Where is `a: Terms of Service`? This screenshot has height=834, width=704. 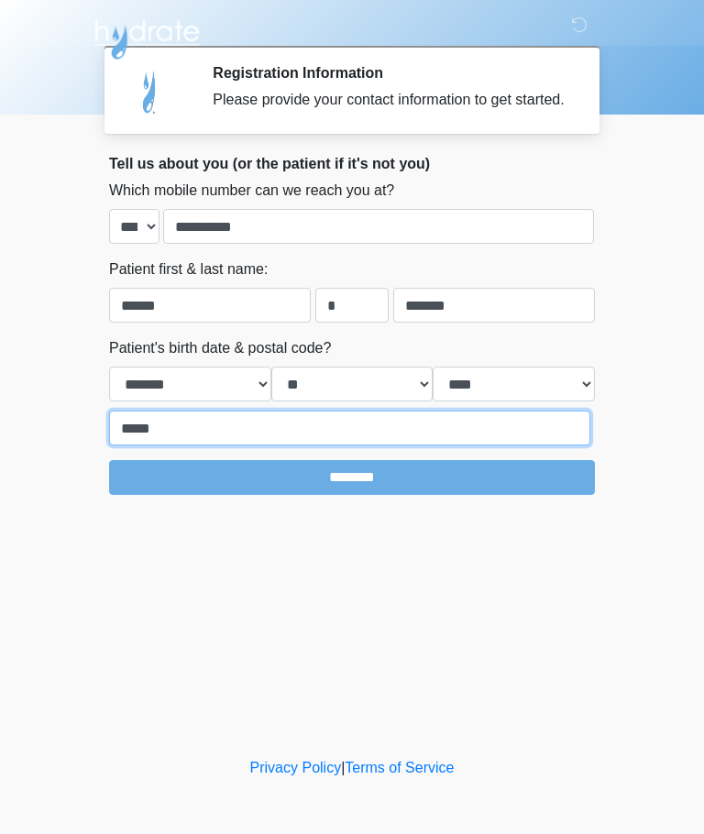
a: Terms of Service is located at coordinates (398, 767).